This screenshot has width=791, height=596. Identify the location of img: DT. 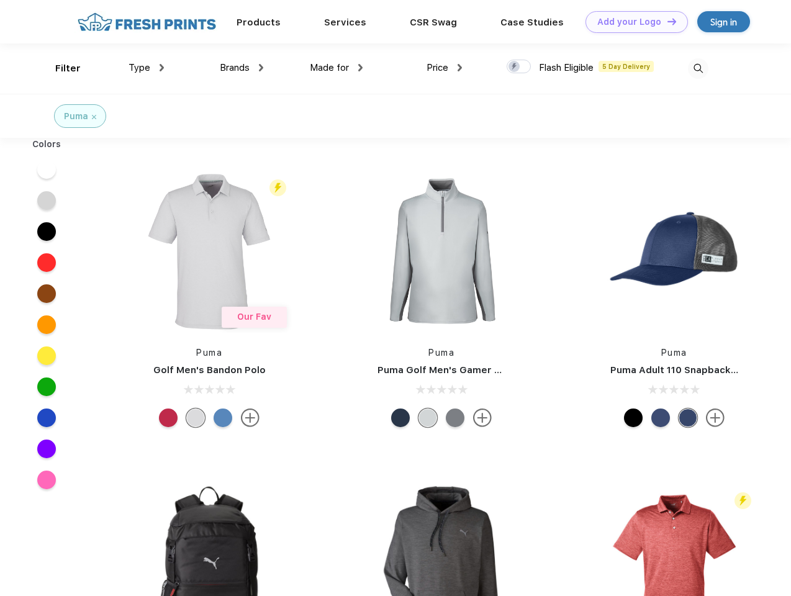
(671, 21).